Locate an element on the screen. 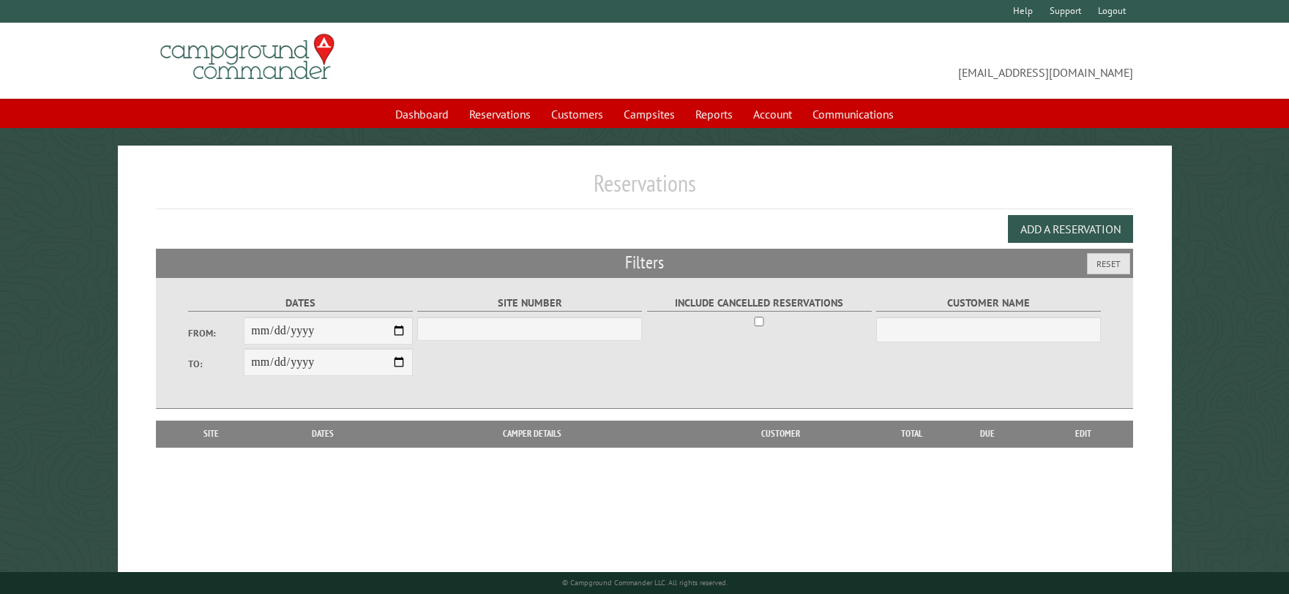 The image size is (1289, 594). a: Account is located at coordinates (772, 114).